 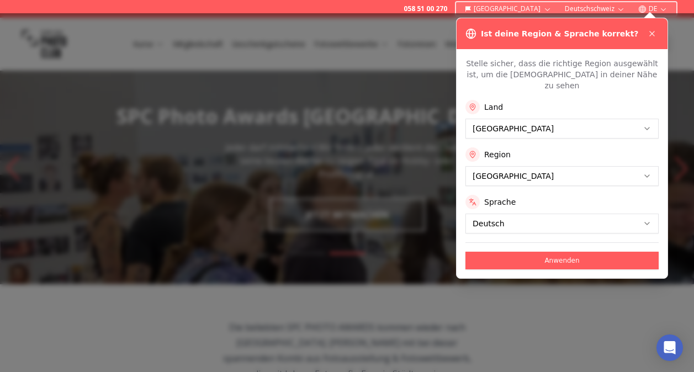 What do you see at coordinates (653, 9) in the screenshot?
I see `button: DE` at bounding box center [653, 9].